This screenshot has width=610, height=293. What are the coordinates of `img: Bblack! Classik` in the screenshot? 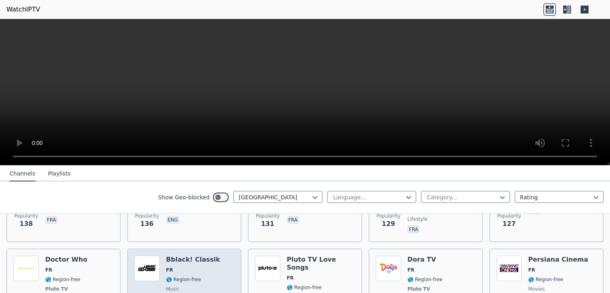 It's located at (147, 269).